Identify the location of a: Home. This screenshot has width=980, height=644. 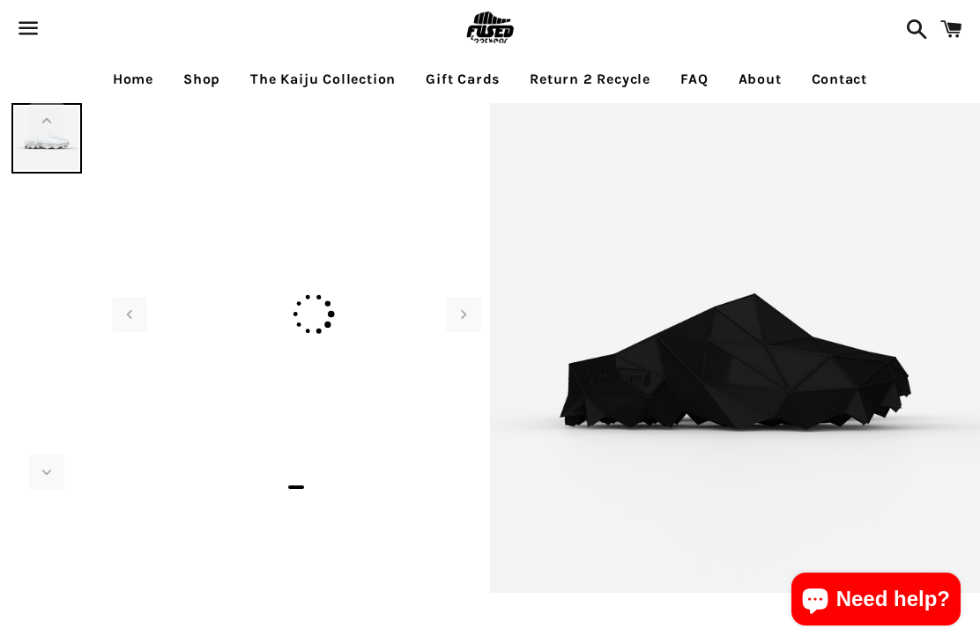
(133, 79).